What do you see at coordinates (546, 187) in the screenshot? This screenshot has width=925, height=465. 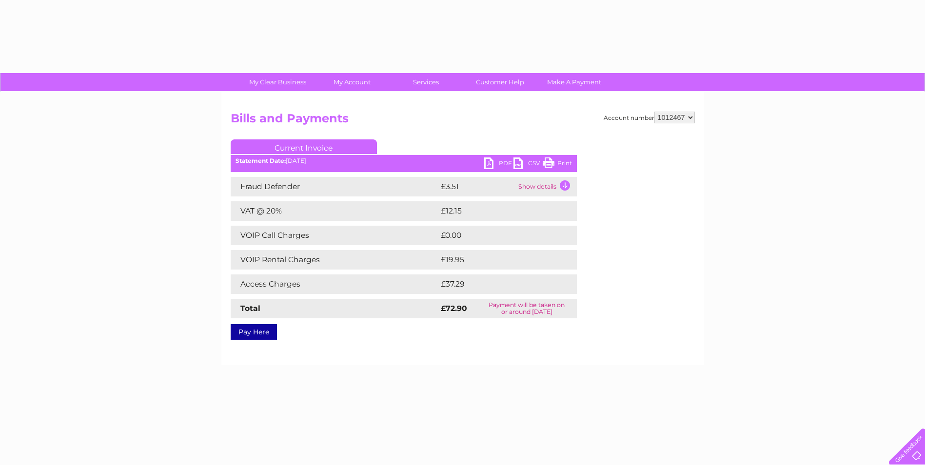 I see `td: Show details` at bounding box center [546, 187].